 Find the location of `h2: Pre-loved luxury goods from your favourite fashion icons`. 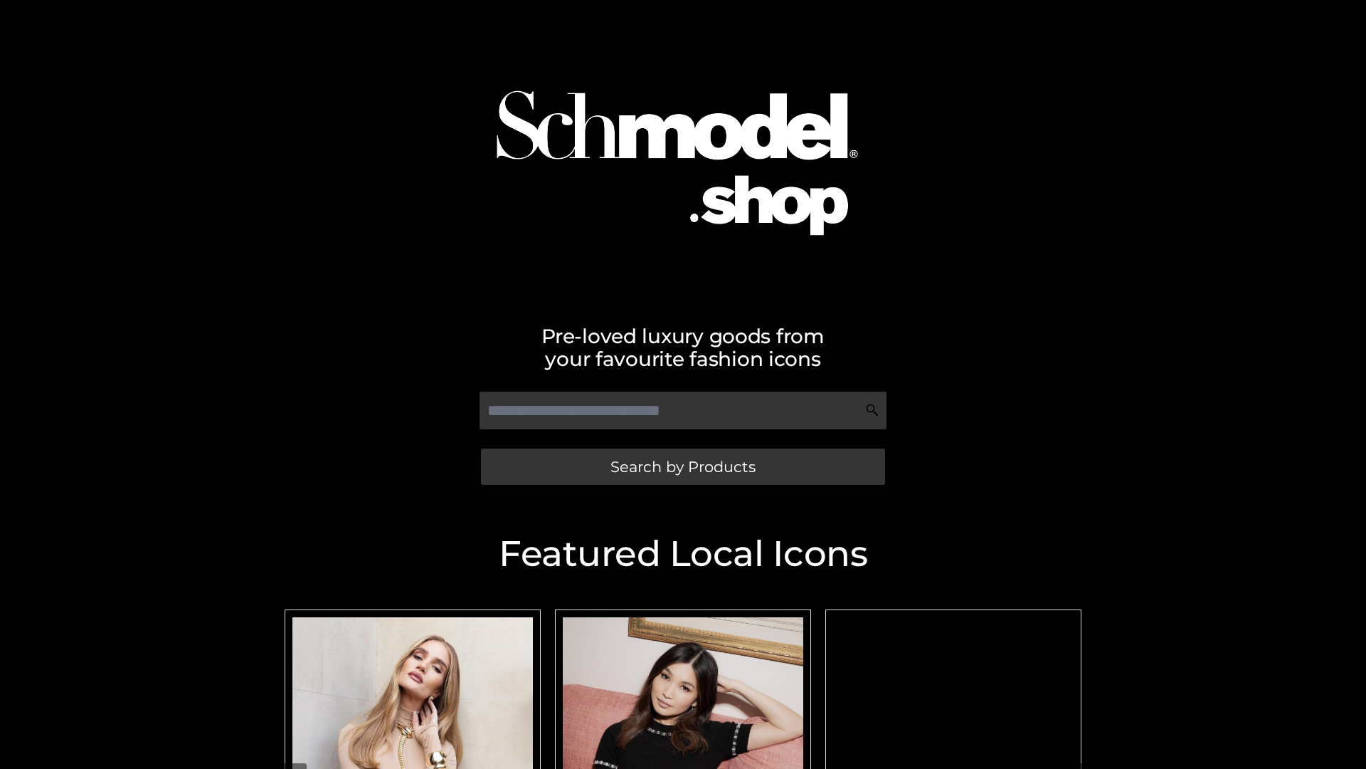

h2: Pre-loved luxury goods from your favourite fashion icons is located at coordinates (683, 347).